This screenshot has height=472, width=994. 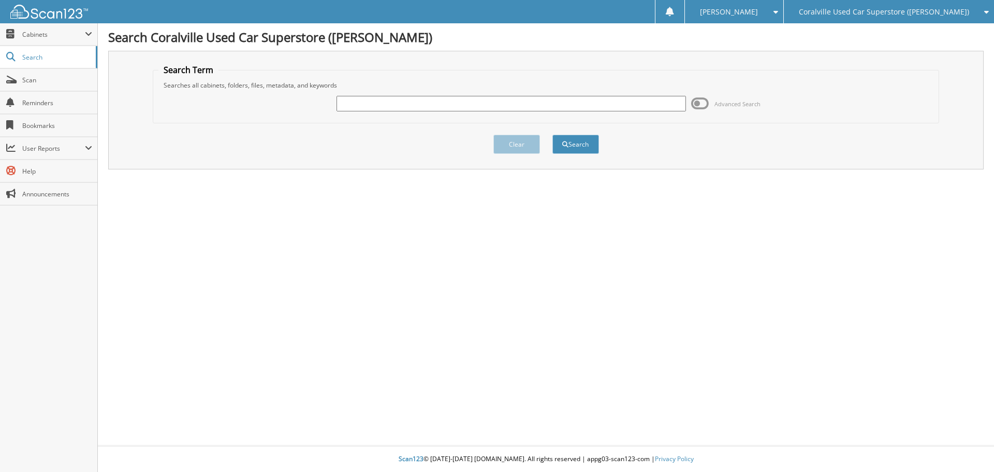 I want to click on span: User Reports, so click(x=53, y=148).